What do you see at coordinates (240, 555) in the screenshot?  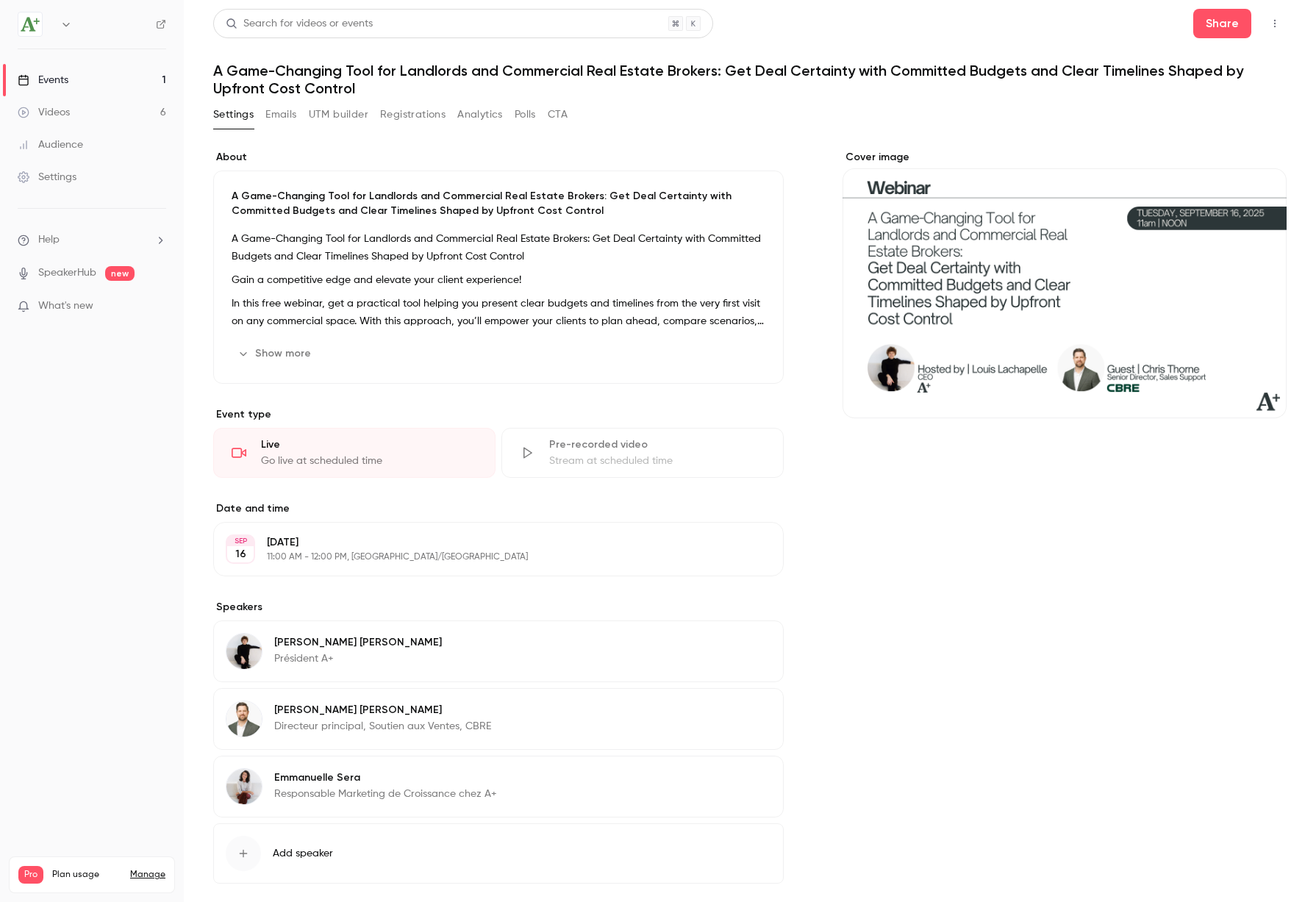 I see `p: 16` at bounding box center [240, 555].